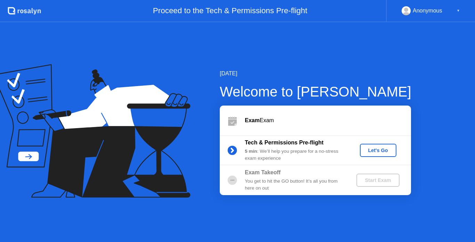 This screenshot has height=242, width=475. What do you see at coordinates (284, 143) in the screenshot?
I see `b: Tech & Permissions Pre-flight` at bounding box center [284, 143].